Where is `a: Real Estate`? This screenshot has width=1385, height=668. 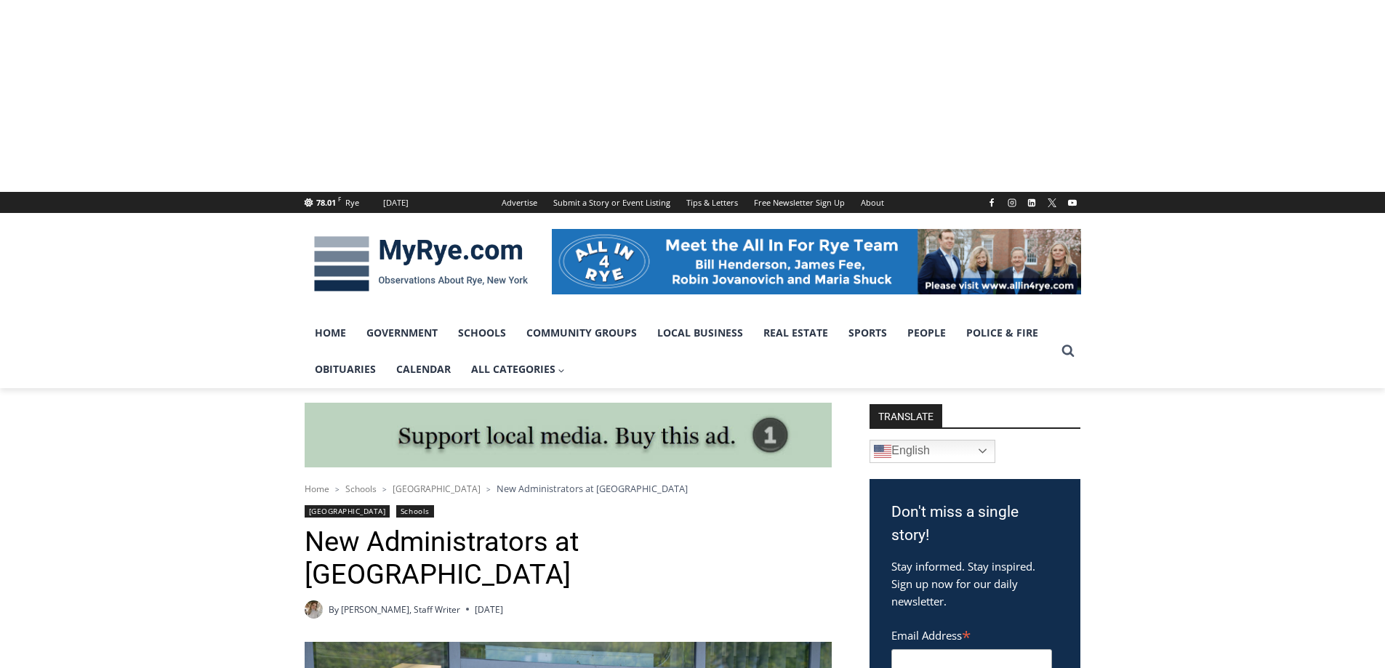 a: Real Estate is located at coordinates (795, 333).